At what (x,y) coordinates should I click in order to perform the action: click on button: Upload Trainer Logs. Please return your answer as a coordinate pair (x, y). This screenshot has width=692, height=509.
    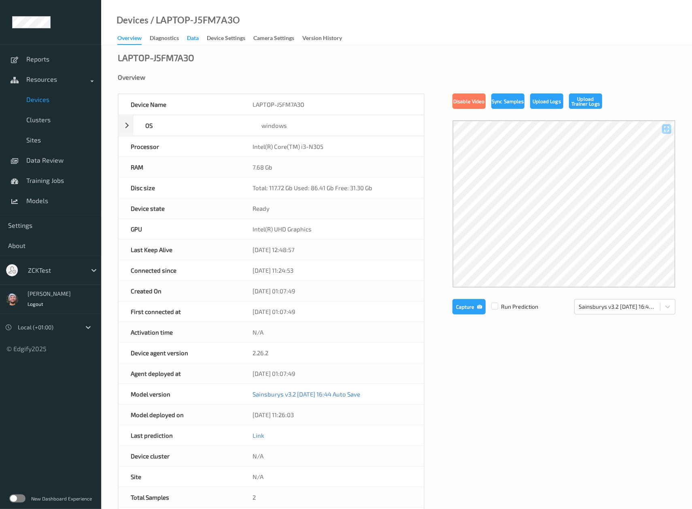
    Looking at the image, I should click on (586, 101).